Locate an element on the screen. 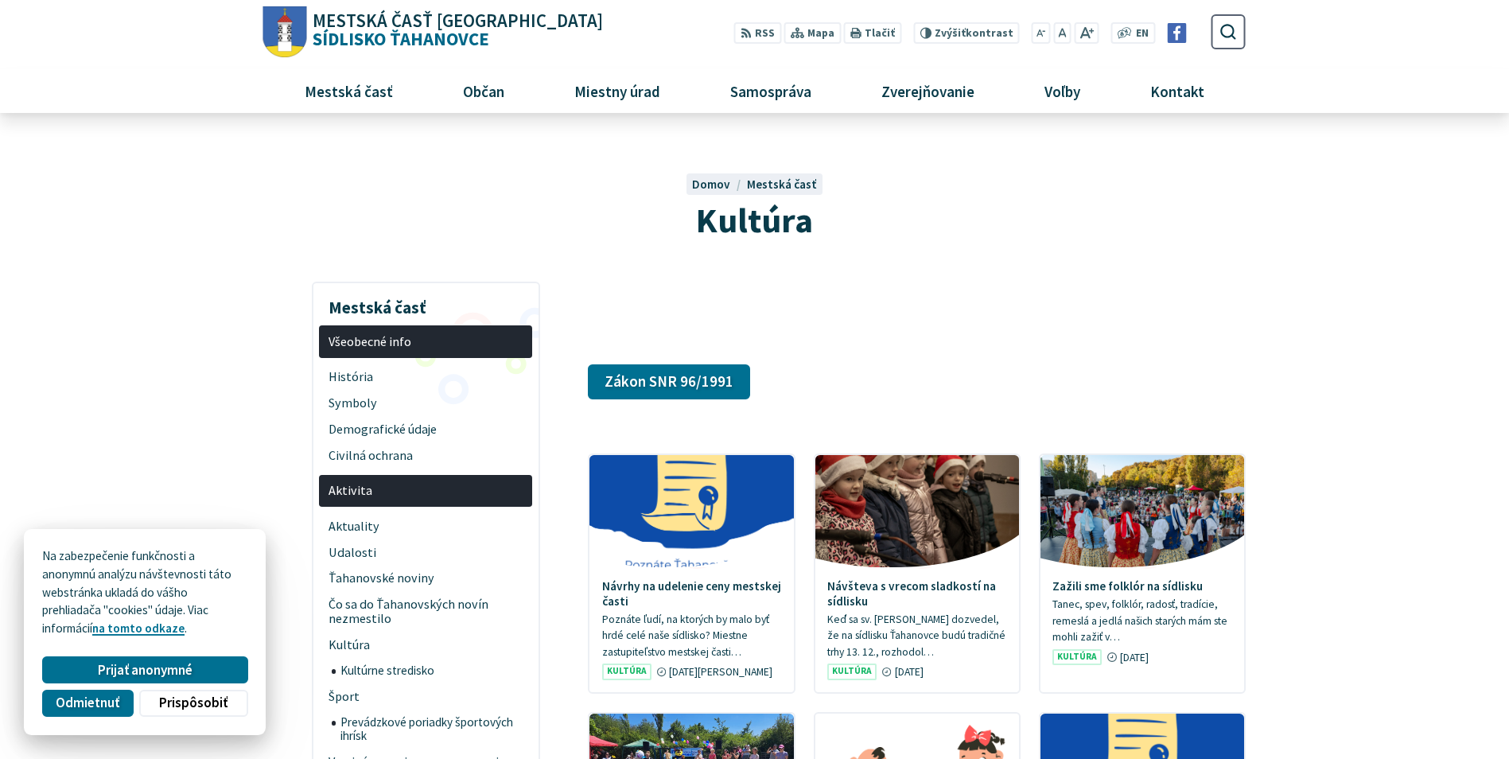 Image resolution: width=1509 pixels, height=759 pixels. h4: Návrhy na udelenie ceny mestskej časti is located at coordinates (692, 593).